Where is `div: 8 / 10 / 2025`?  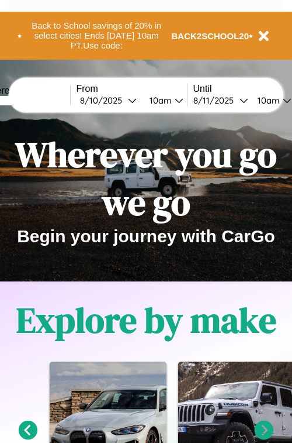 div: 8 / 10 / 2025 is located at coordinates (104, 100).